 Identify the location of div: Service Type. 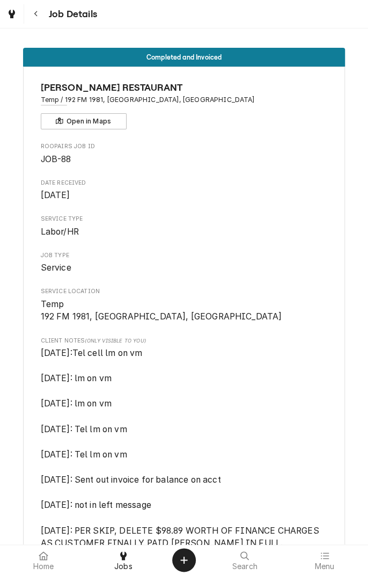
(184, 226).